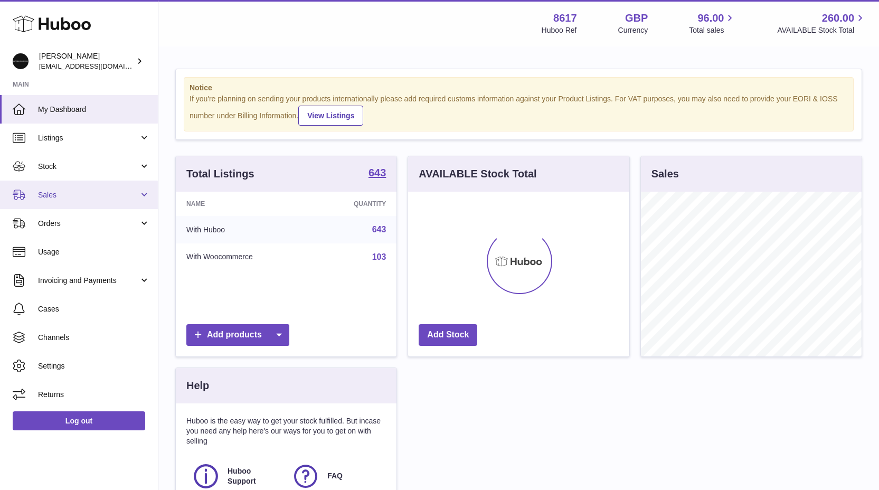 The height and width of the screenshot is (490, 879). I want to click on a: Add products, so click(238, 335).